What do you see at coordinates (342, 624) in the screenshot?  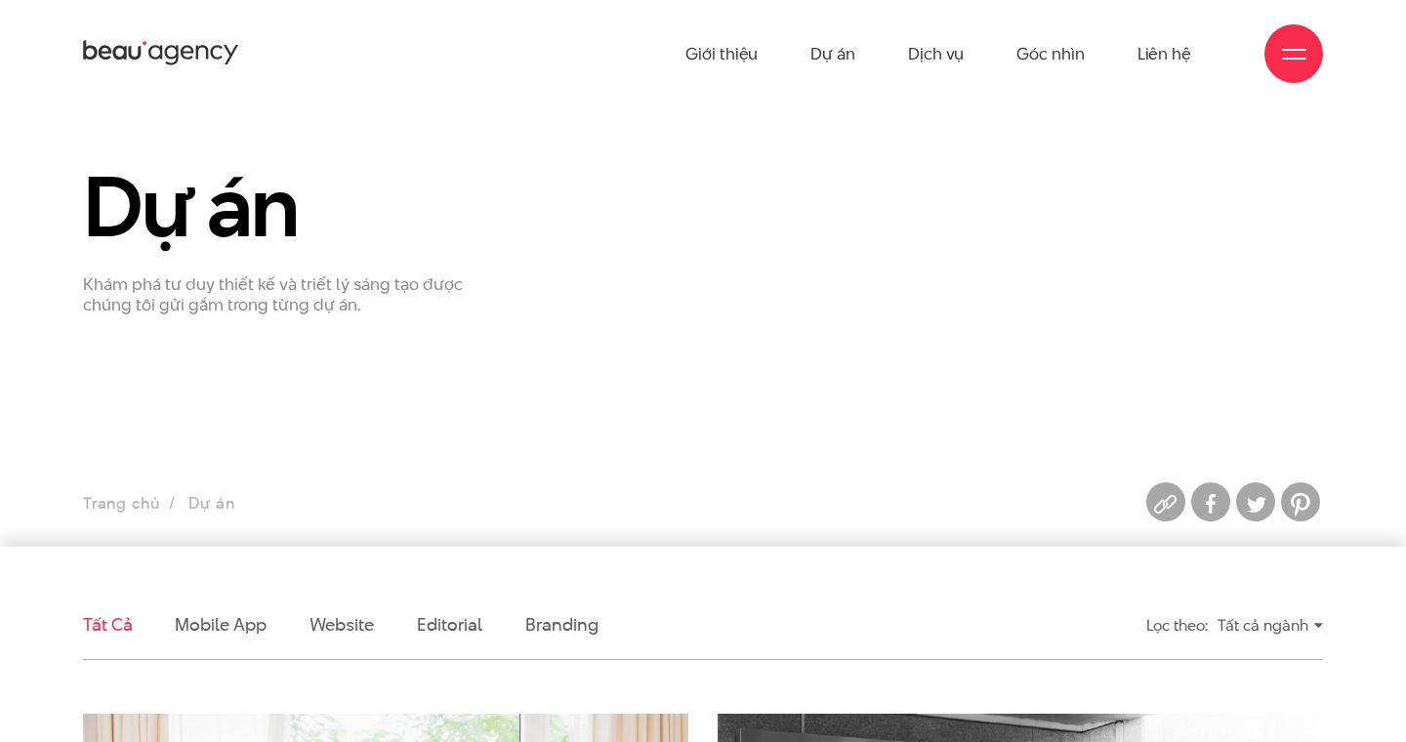 I see `a: Website` at bounding box center [342, 624].